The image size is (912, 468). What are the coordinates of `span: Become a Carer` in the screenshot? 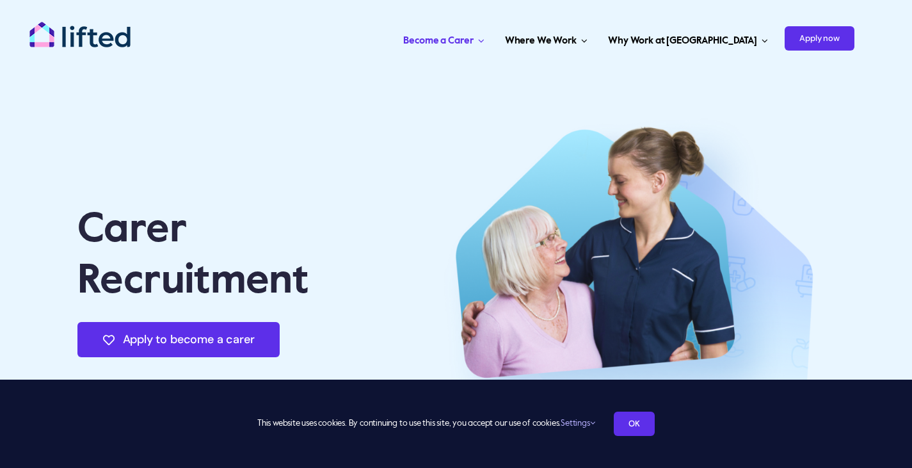 It's located at (438, 41).